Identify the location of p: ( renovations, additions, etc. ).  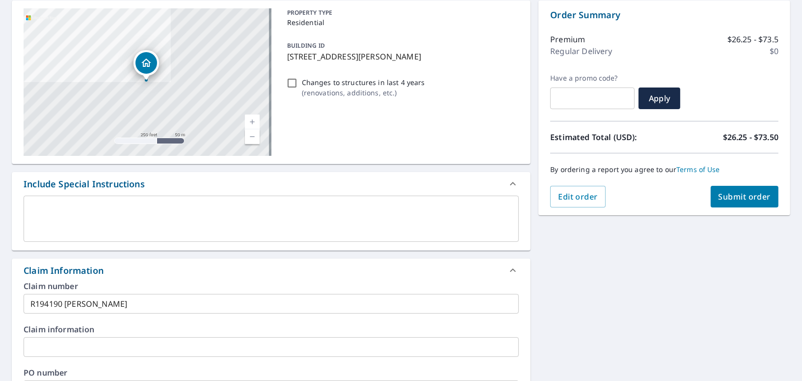
(363, 92).